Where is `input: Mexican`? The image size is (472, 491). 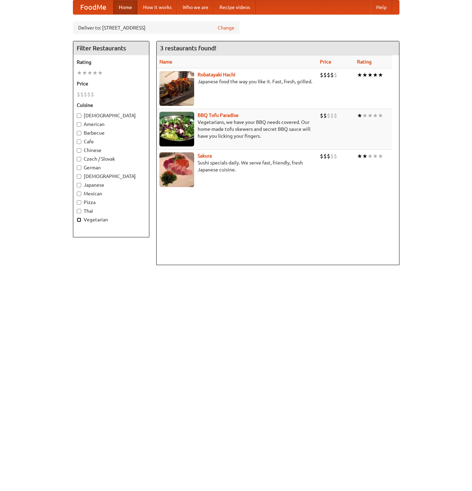 input: Mexican is located at coordinates (79, 194).